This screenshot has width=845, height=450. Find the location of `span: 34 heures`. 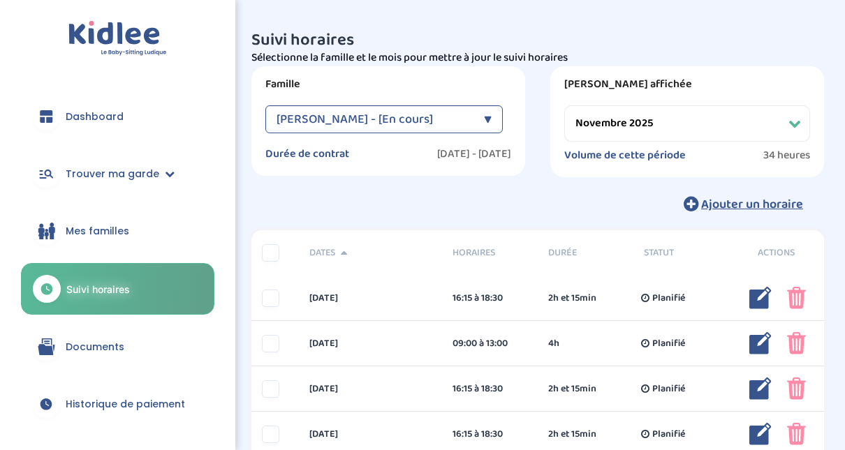

span: 34 heures is located at coordinates (786, 156).